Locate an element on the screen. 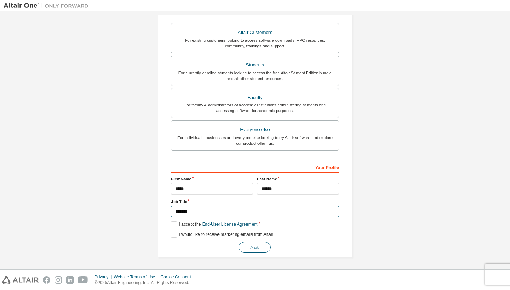 The height and width of the screenshot is (290, 510). label: I would like to receive marketing emails from Altair is located at coordinates (222, 235).